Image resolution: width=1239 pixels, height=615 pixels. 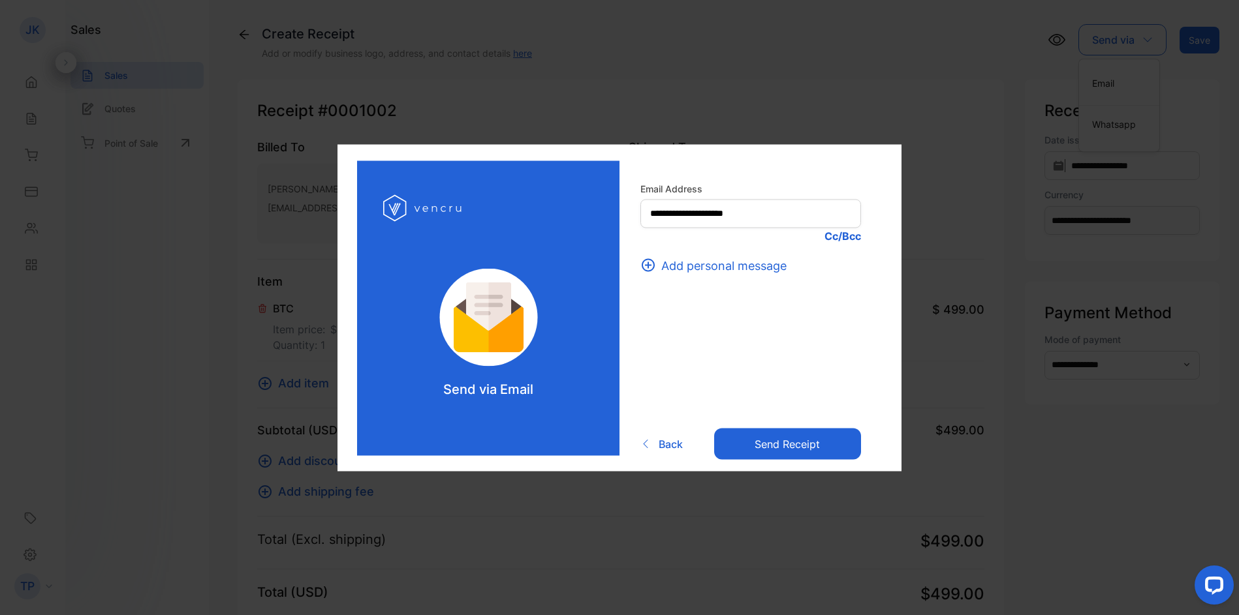 What do you see at coordinates (787, 444) in the screenshot?
I see `button: Send receipt` at bounding box center [787, 444].